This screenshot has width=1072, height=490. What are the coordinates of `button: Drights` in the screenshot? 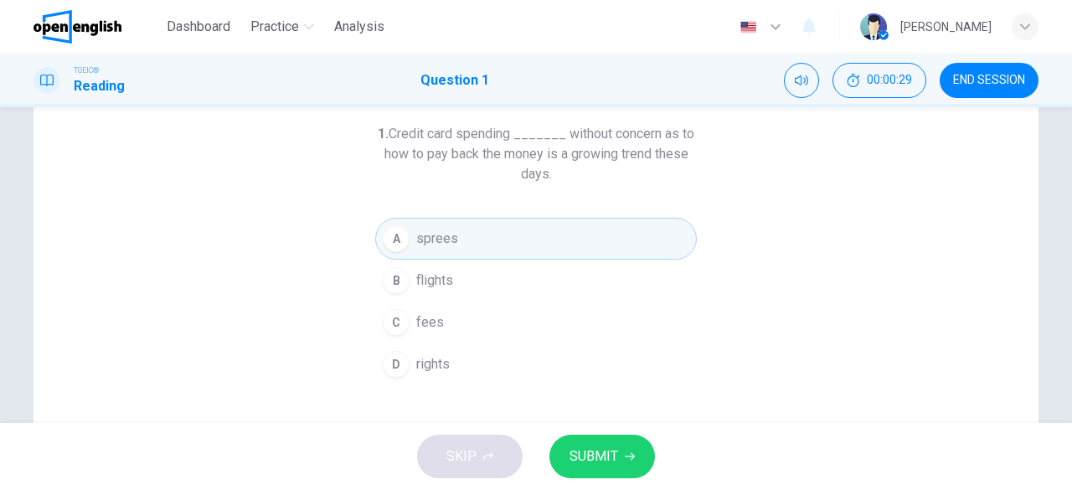 It's located at (536, 364).